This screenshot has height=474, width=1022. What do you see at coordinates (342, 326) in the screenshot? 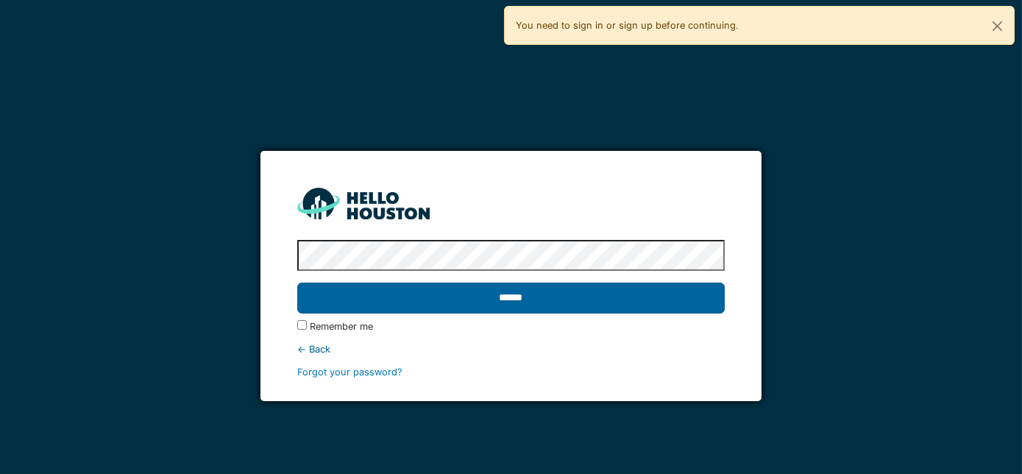
I see `label: Remember me` at bounding box center [342, 326].